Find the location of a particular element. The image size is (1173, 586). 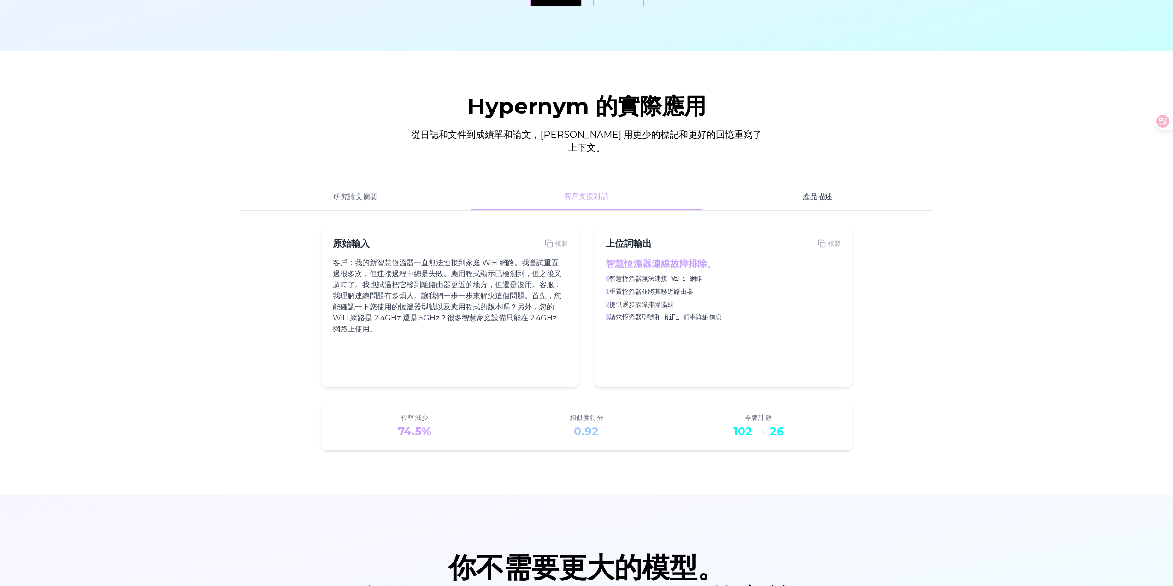

font: 智慧恆溫器無法連接 WiFi 網絡 is located at coordinates (656, 278).